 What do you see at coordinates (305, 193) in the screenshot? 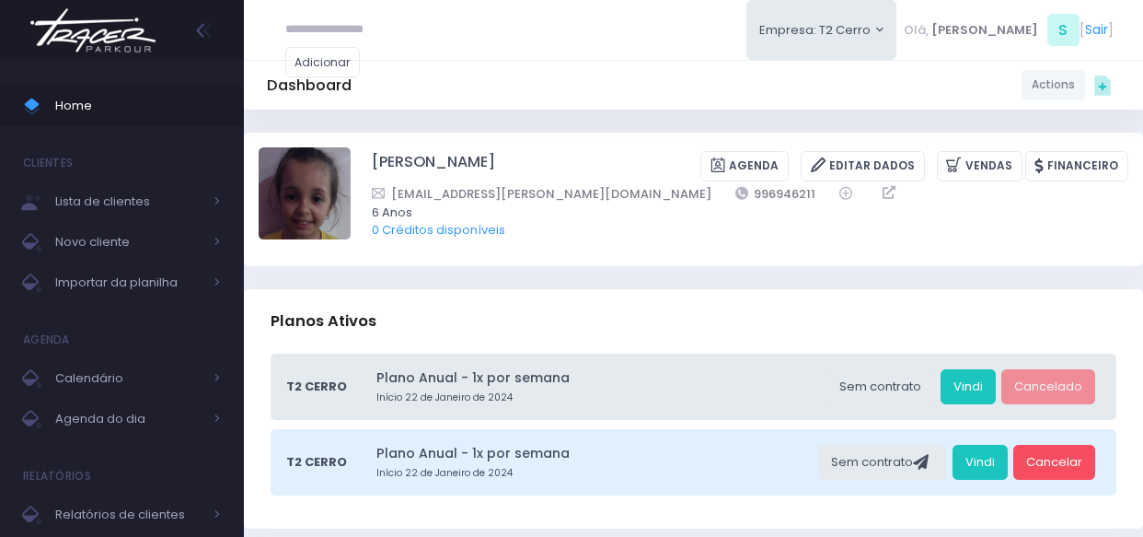
I see `img: Lídia Vicentini` at bounding box center [305, 193].